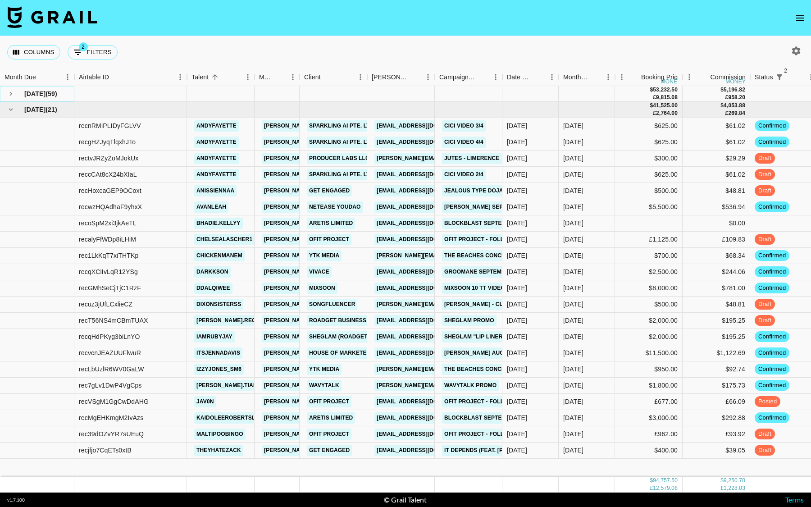  What do you see at coordinates (360, 336) in the screenshot?
I see `a: Sheglam (RoadGet Business PTE)` at bounding box center [360, 336].